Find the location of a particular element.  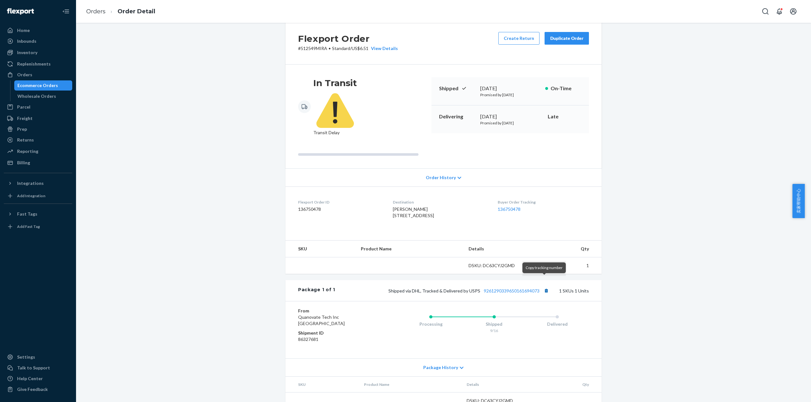

a: Billing is located at coordinates (38, 163).